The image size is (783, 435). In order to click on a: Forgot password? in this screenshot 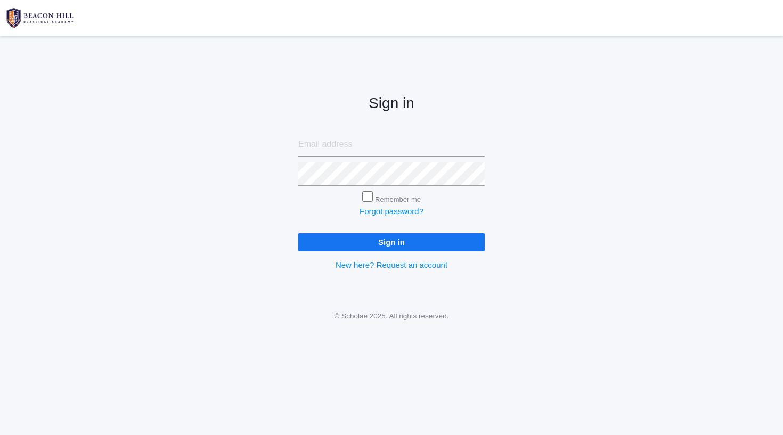, I will do `click(391, 211)`.